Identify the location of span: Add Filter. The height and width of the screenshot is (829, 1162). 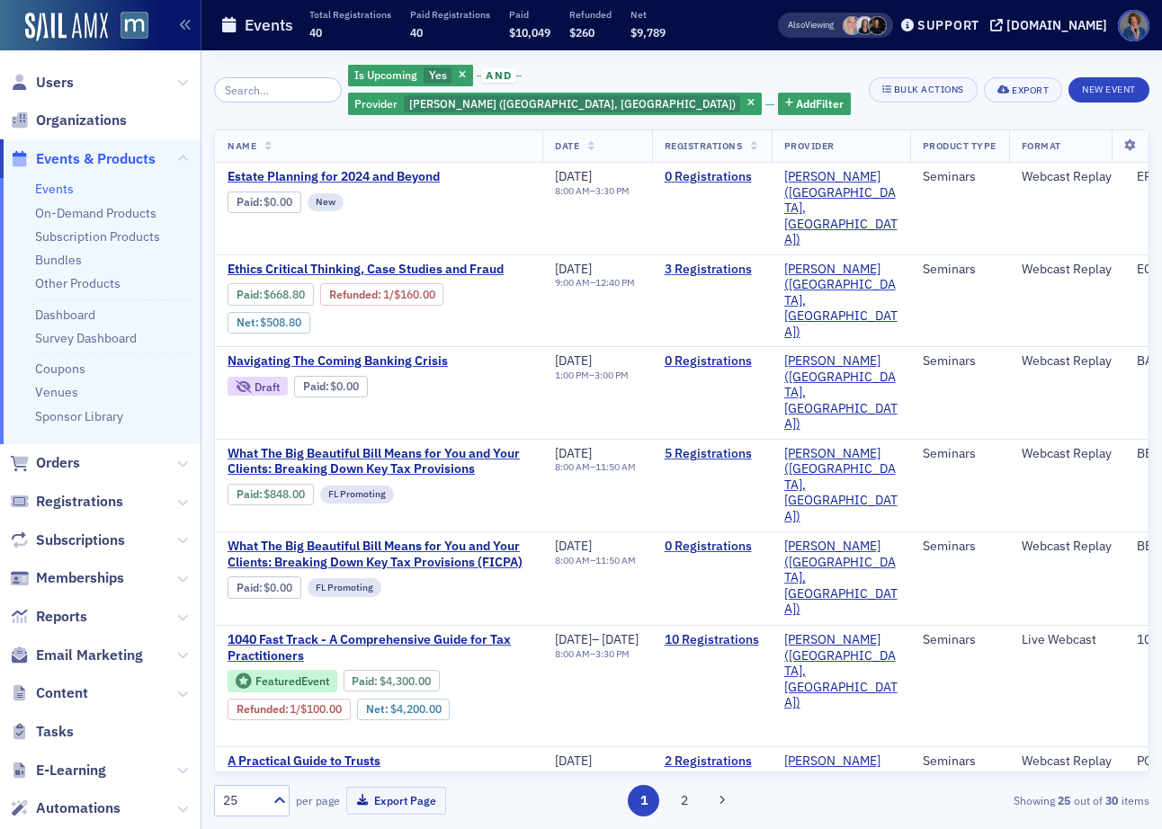
(819, 103).